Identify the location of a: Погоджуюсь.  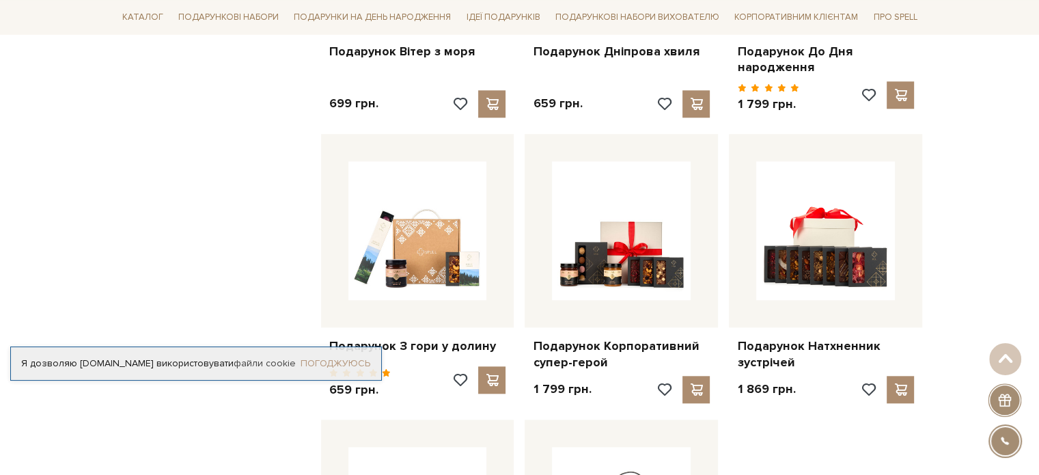
(335, 363).